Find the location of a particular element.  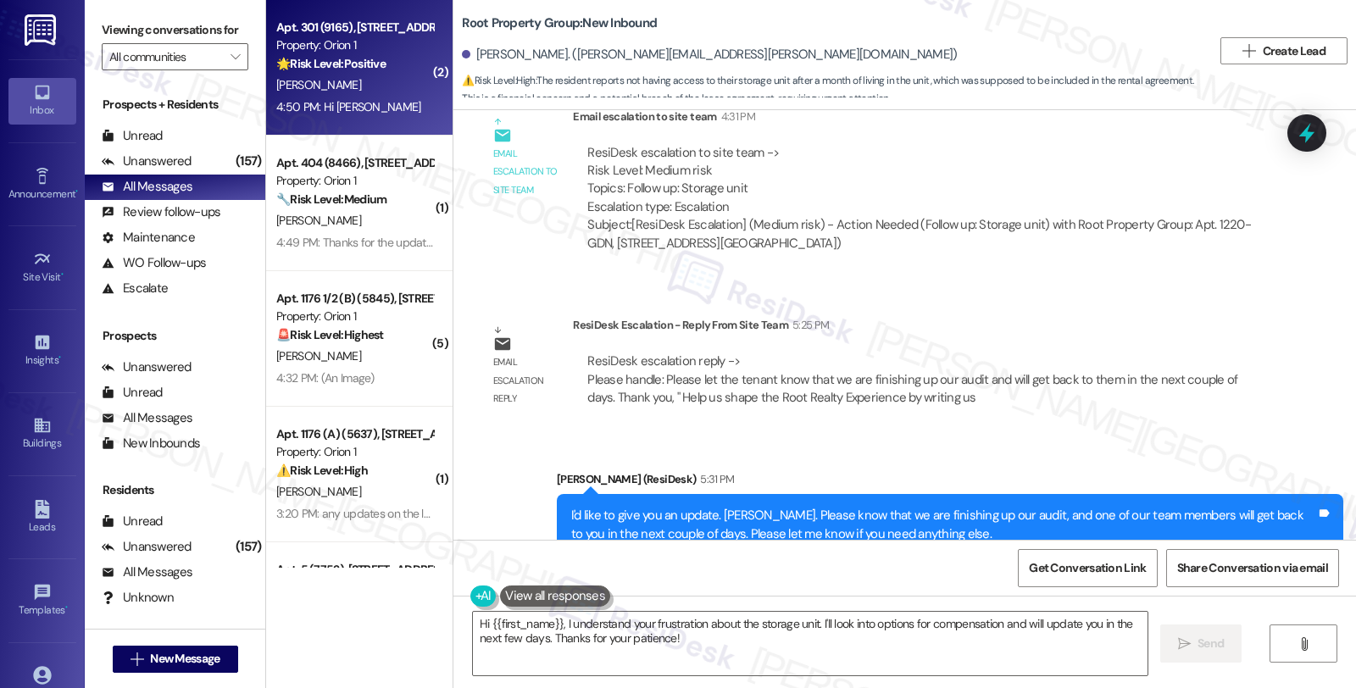

div: ResiDesk Escalation - Reply From Site Team is located at coordinates (919, 328).